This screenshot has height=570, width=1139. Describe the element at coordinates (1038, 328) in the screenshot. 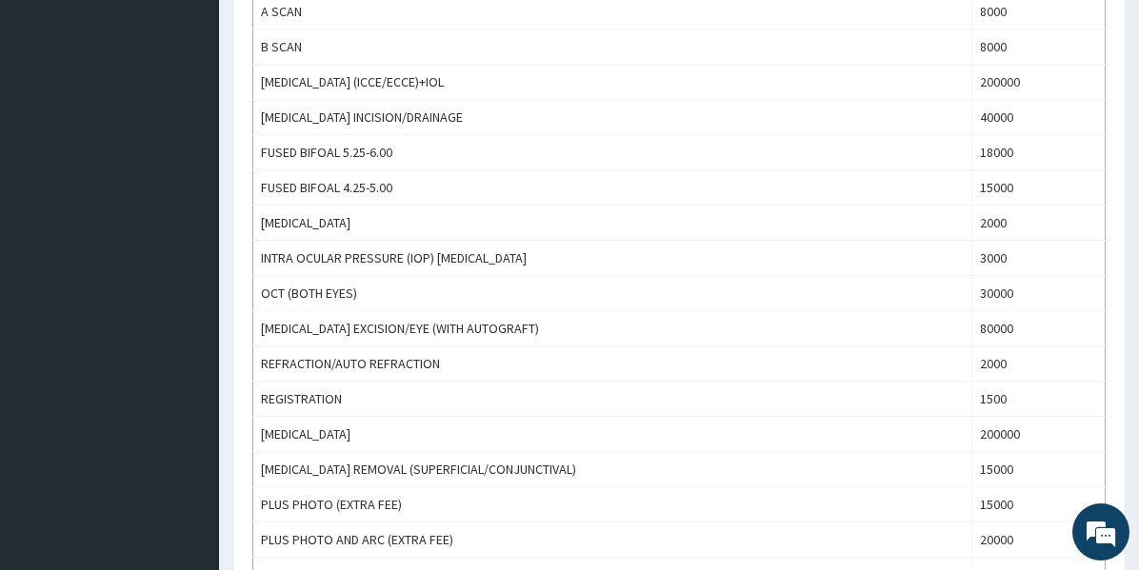

I see `td: 80000` at that location.